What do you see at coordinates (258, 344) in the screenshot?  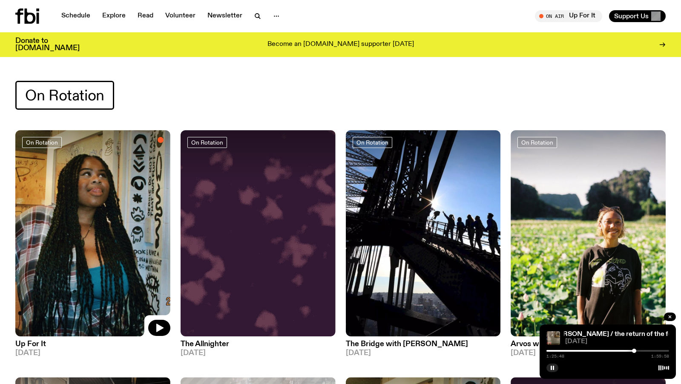 I see `h3: The Allnighter` at bounding box center [258, 344].